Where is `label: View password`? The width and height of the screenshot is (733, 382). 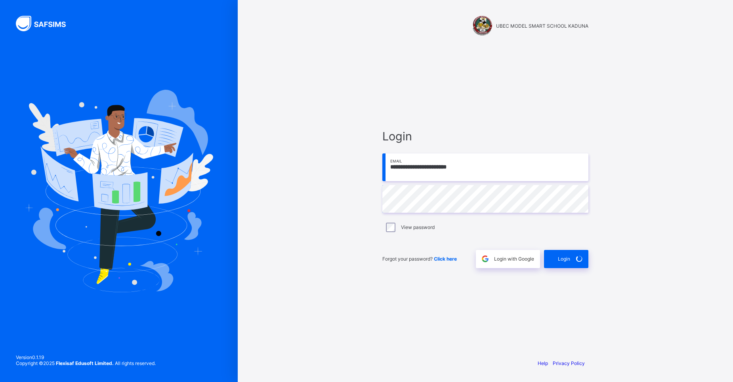 label: View password is located at coordinates (417, 227).